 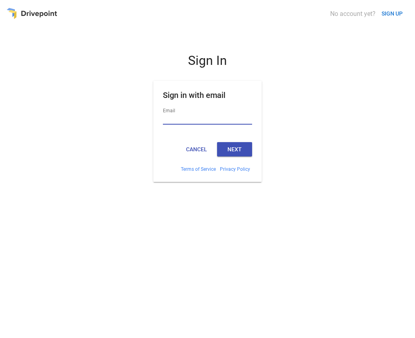 What do you see at coordinates (207, 98) in the screenshot?
I see `h1: Sign in with email` at bounding box center [207, 98].